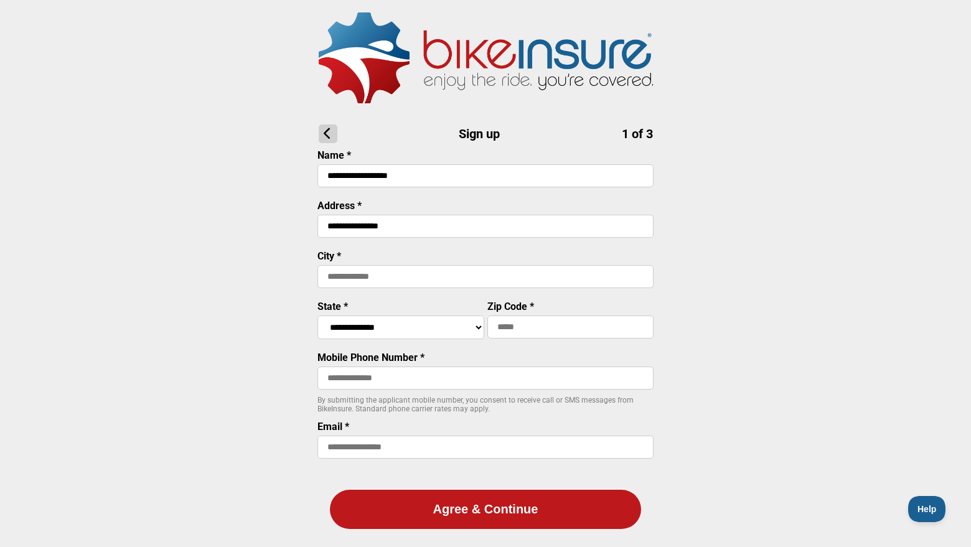 This screenshot has height=547, width=971. I want to click on h1: Sign up, so click(486, 134).